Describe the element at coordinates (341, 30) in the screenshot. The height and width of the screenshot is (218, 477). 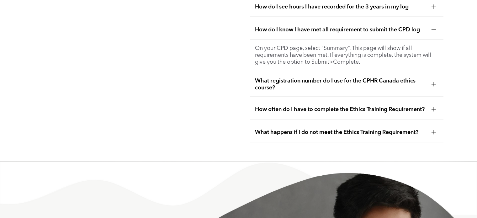
I see `span: How do I know I have met all requirement to submit the CPD log` at that location.